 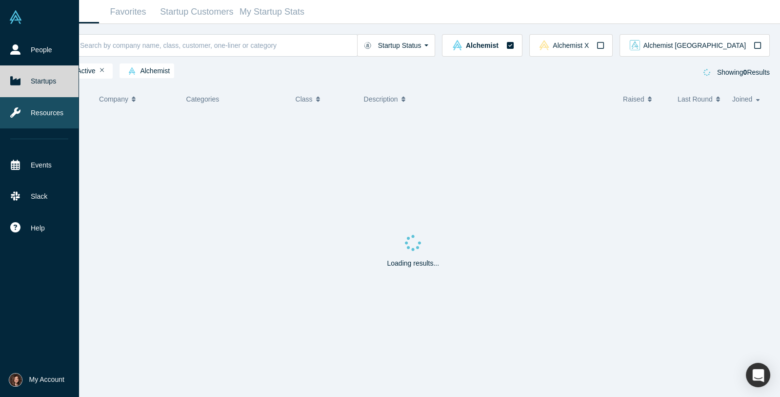 What do you see at coordinates (304, 99) in the screenshot?
I see `span: Class` at bounding box center [304, 99].